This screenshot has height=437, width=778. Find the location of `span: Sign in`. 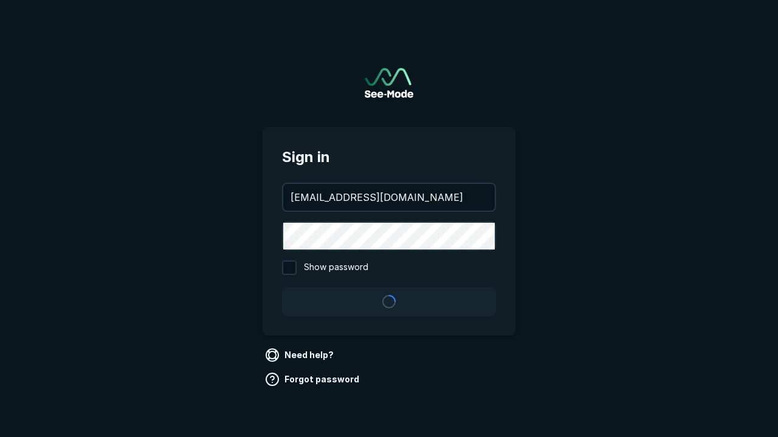

span: Sign in is located at coordinates (389, 157).